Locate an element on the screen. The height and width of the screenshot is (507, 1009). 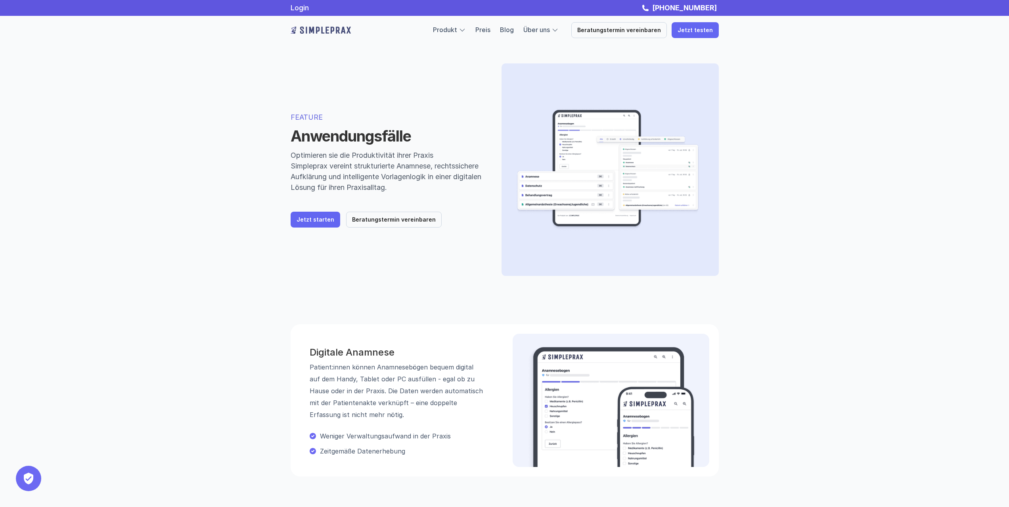
p: Zeitgemäße Datenerhebung is located at coordinates (402, 451).